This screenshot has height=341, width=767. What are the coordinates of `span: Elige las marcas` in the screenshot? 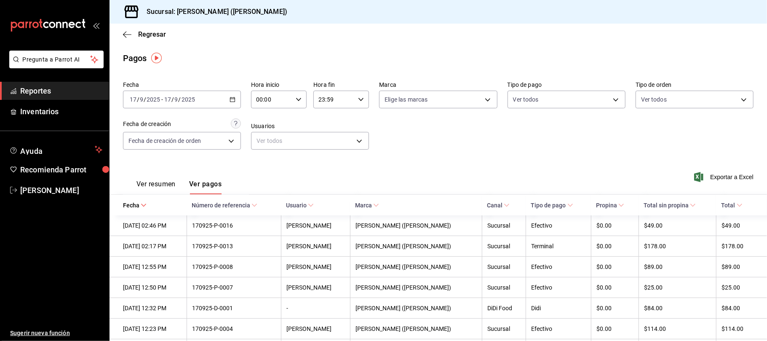 It's located at (406, 99).